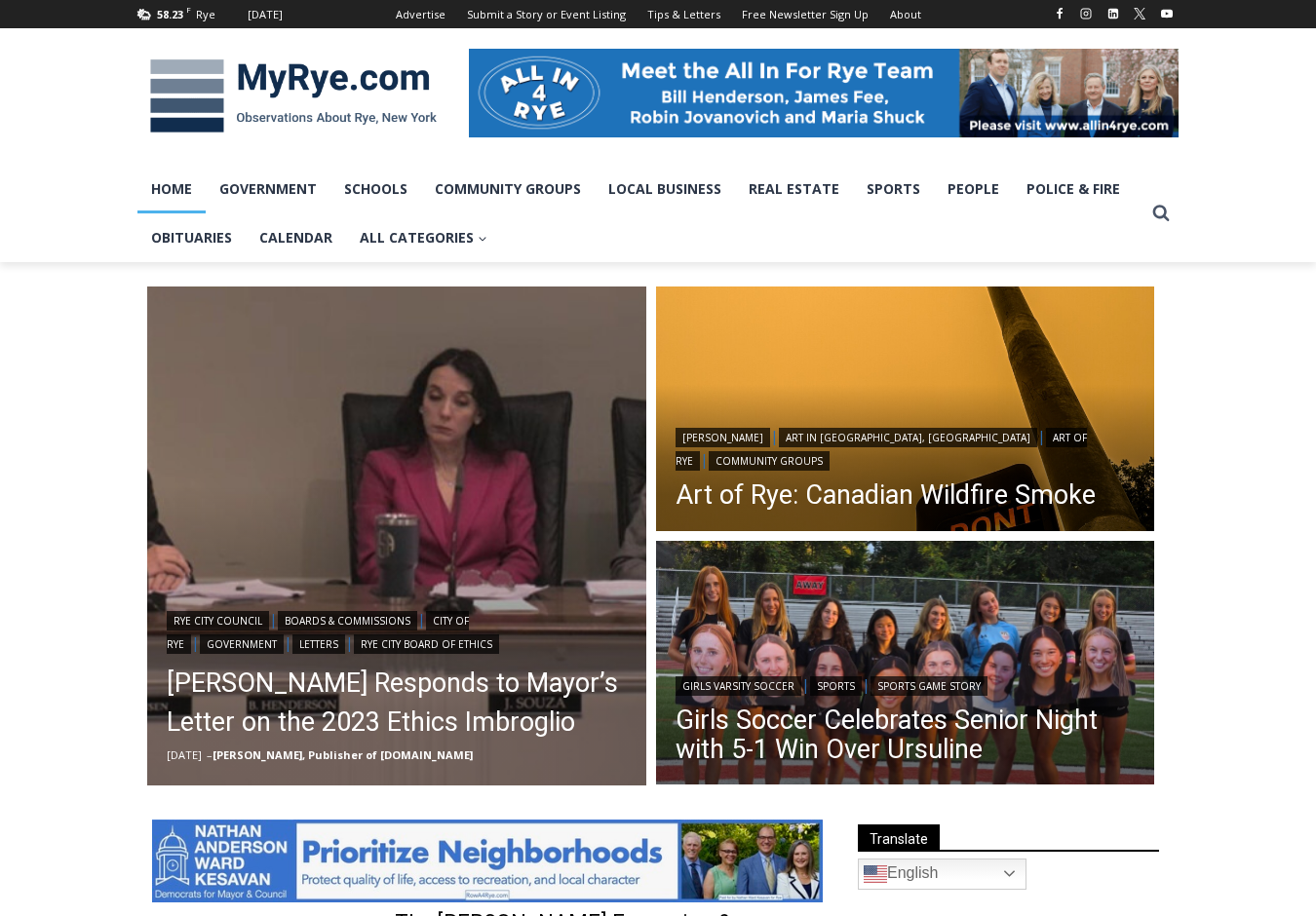 Image resolution: width=1316 pixels, height=916 pixels. I want to click on a: X, so click(1139, 14).